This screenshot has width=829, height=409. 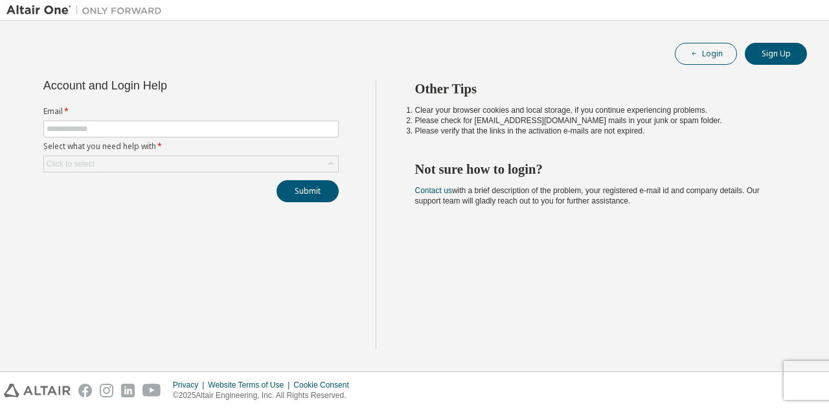 What do you see at coordinates (600, 110) in the screenshot?
I see `li: Clear your browser cookies and local storage, if you continue experiencing problems.` at bounding box center [600, 110].